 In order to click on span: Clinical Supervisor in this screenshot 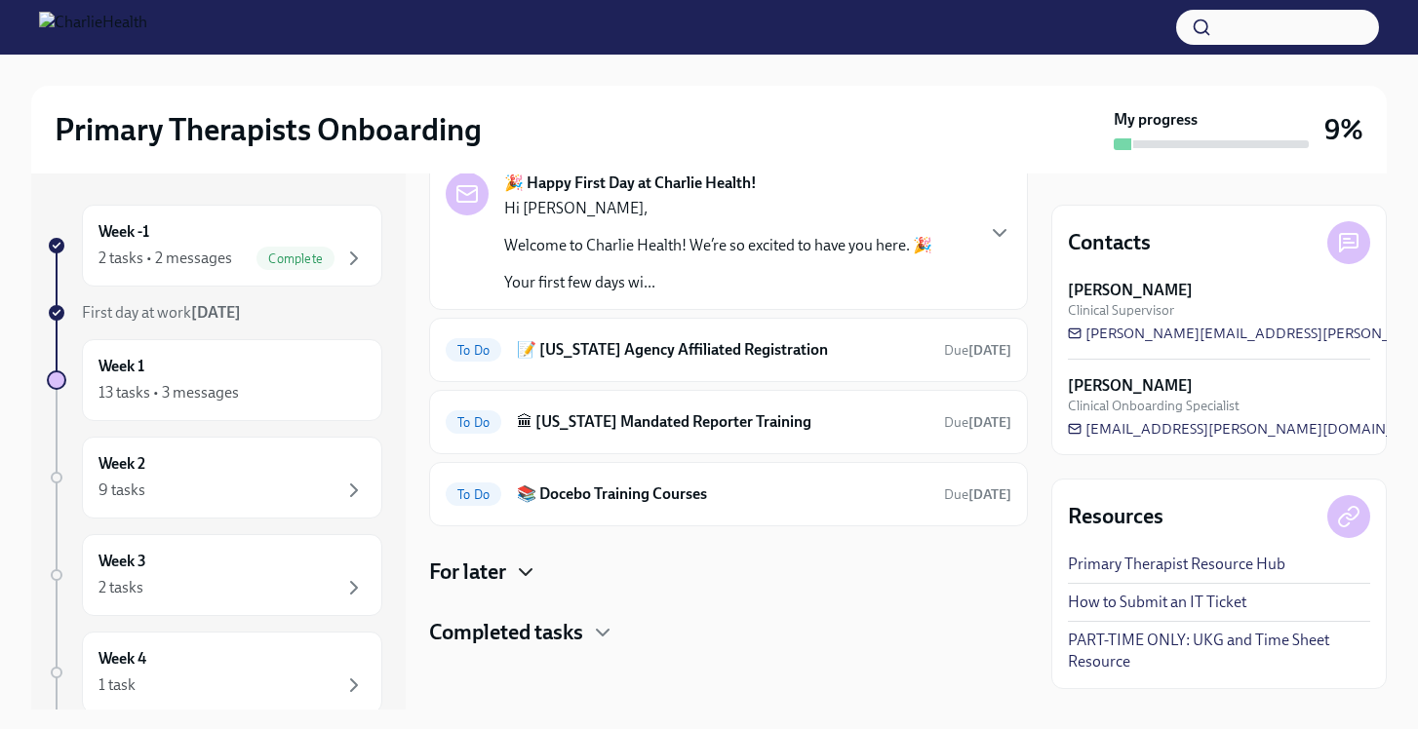, I will do `click(1120, 310)`.